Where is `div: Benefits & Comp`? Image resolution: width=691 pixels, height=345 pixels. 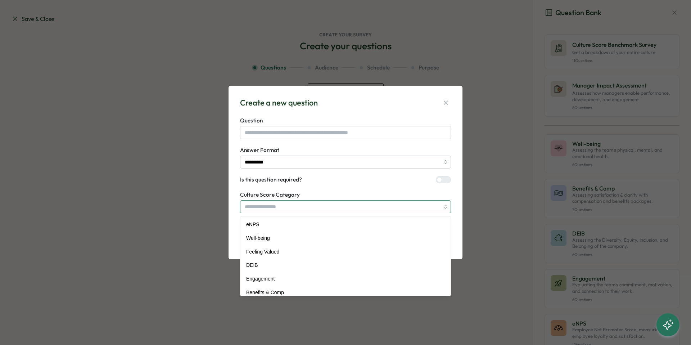 div: Benefits & Comp is located at coordinates (346, 293).